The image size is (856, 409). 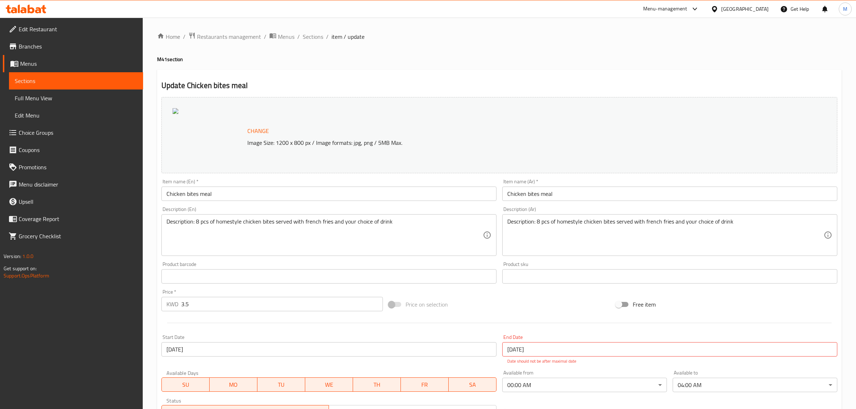 What do you see at coordinates (670, 194) in the screenshot?
I see `input: Enter name Ar` at bounding box center [670, 194].